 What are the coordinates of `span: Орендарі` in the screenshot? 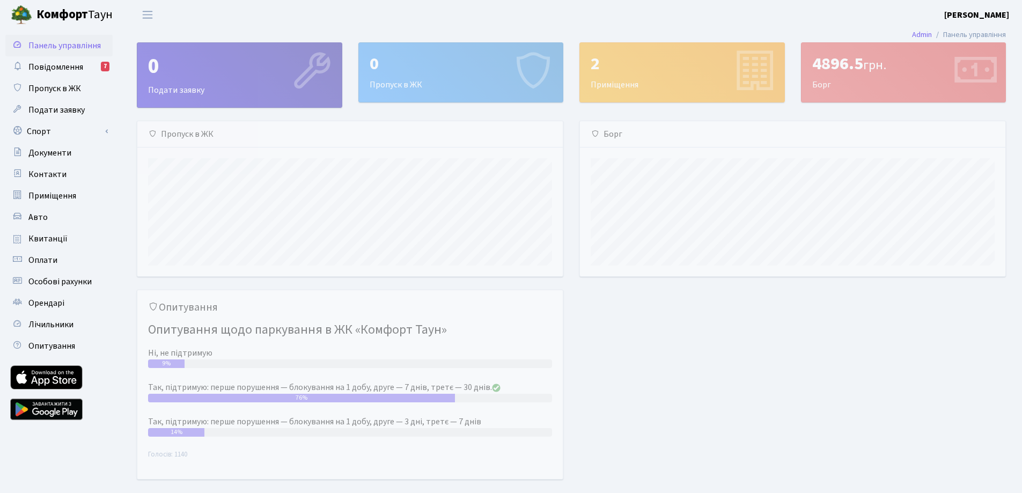 It's located at (46, 303).